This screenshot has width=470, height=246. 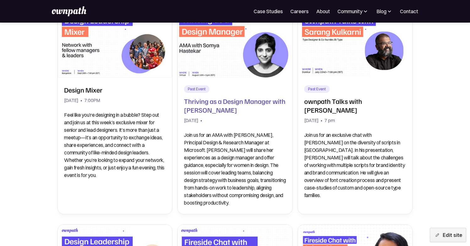 What do you see at coordinates (299, 11) in the screenshot?
I see `a: Careers` at bounding box center [299, 11].